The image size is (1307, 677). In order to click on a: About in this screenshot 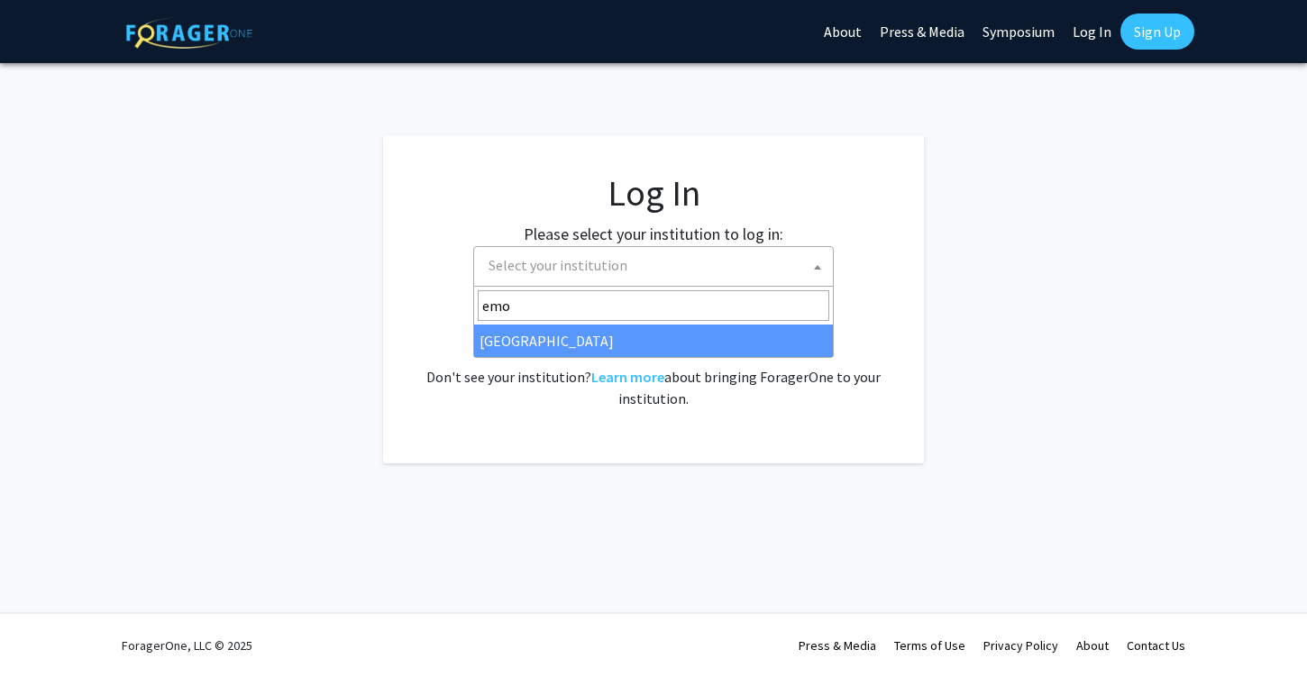, I will do `click(1092, 645)`.